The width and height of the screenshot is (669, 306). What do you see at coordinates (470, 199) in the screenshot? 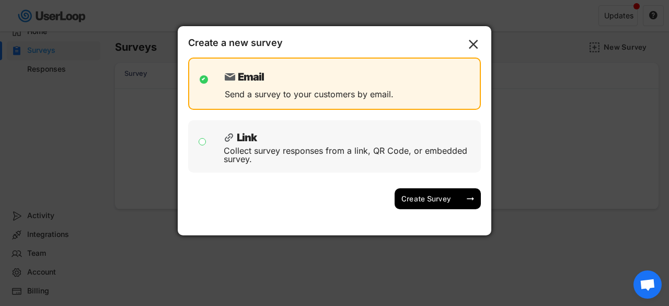
I see `button: arrow_right_alt` at bounding box center [470, 199].